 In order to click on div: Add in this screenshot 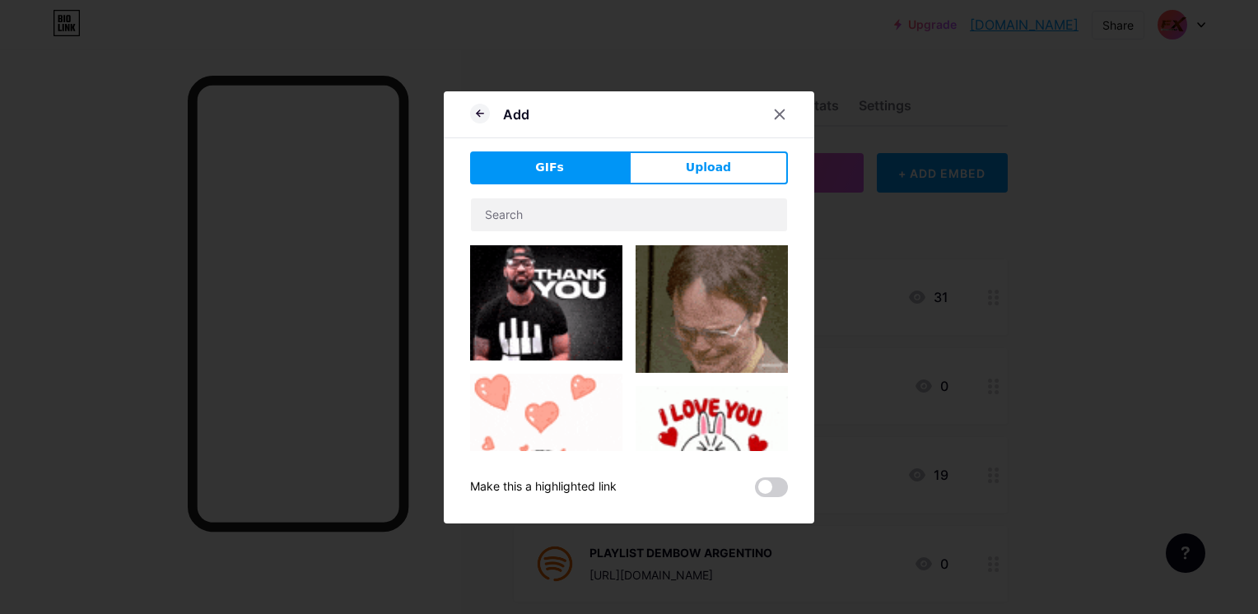, I will do `click(516, 114)`.